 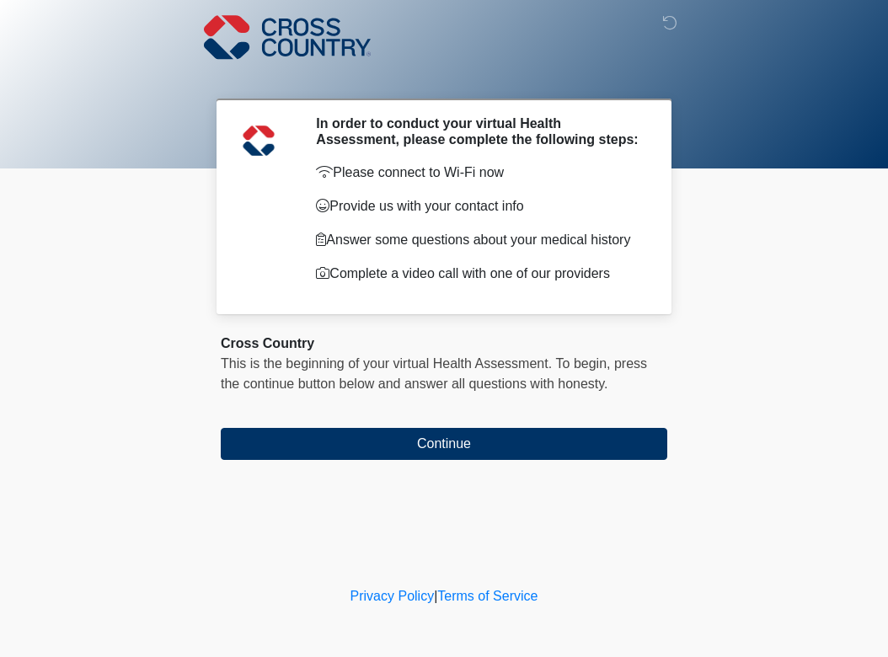 What do you see at coordinates (479, 131) in the screenshot?
I see `h2: In order to conduct your virtual Health Assessment, please complete the following steps:` at bounding box center [479, 131].